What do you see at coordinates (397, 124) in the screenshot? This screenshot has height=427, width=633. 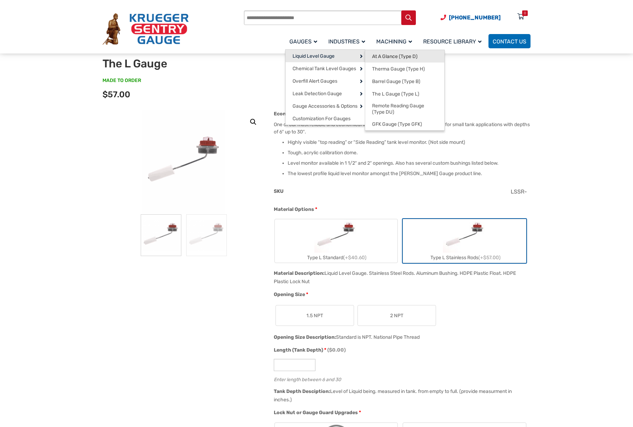 I see `span: GFK Gauge (Type GFK)` at bounding box center [397, 124].